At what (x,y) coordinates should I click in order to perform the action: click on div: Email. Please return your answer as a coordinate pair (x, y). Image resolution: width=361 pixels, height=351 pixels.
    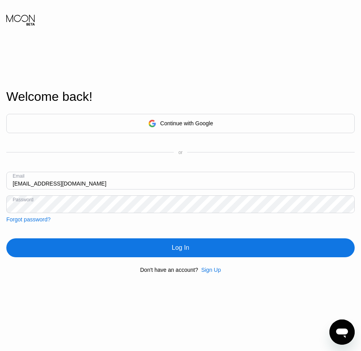
    Looking at the image, I should click on (19, 176).